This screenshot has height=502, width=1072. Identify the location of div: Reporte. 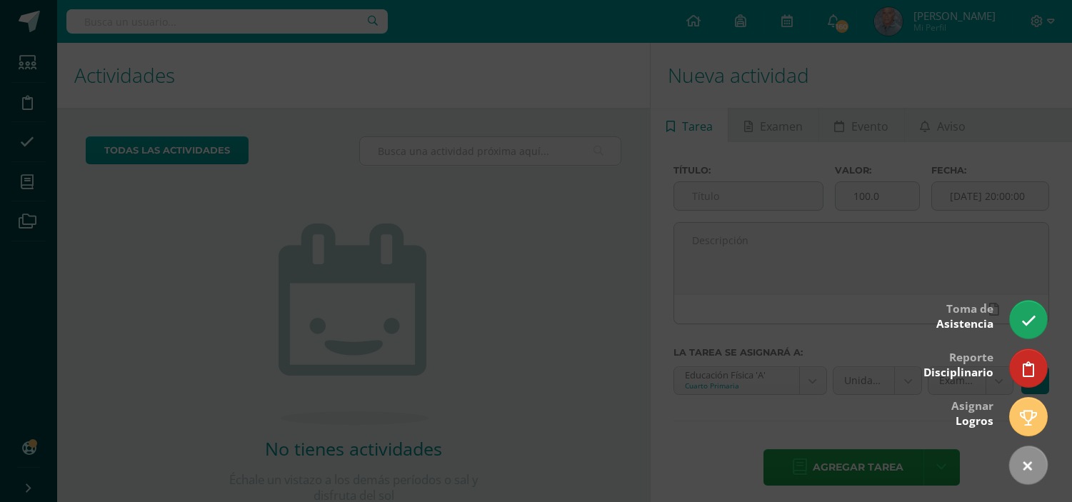
(958, 363).